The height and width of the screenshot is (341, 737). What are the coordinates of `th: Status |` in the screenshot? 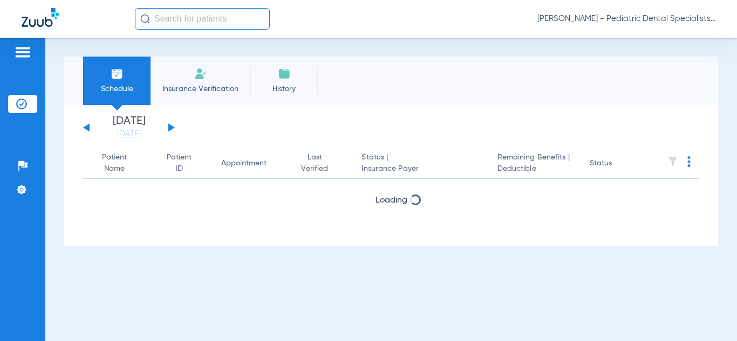 It's located at (420, 164).